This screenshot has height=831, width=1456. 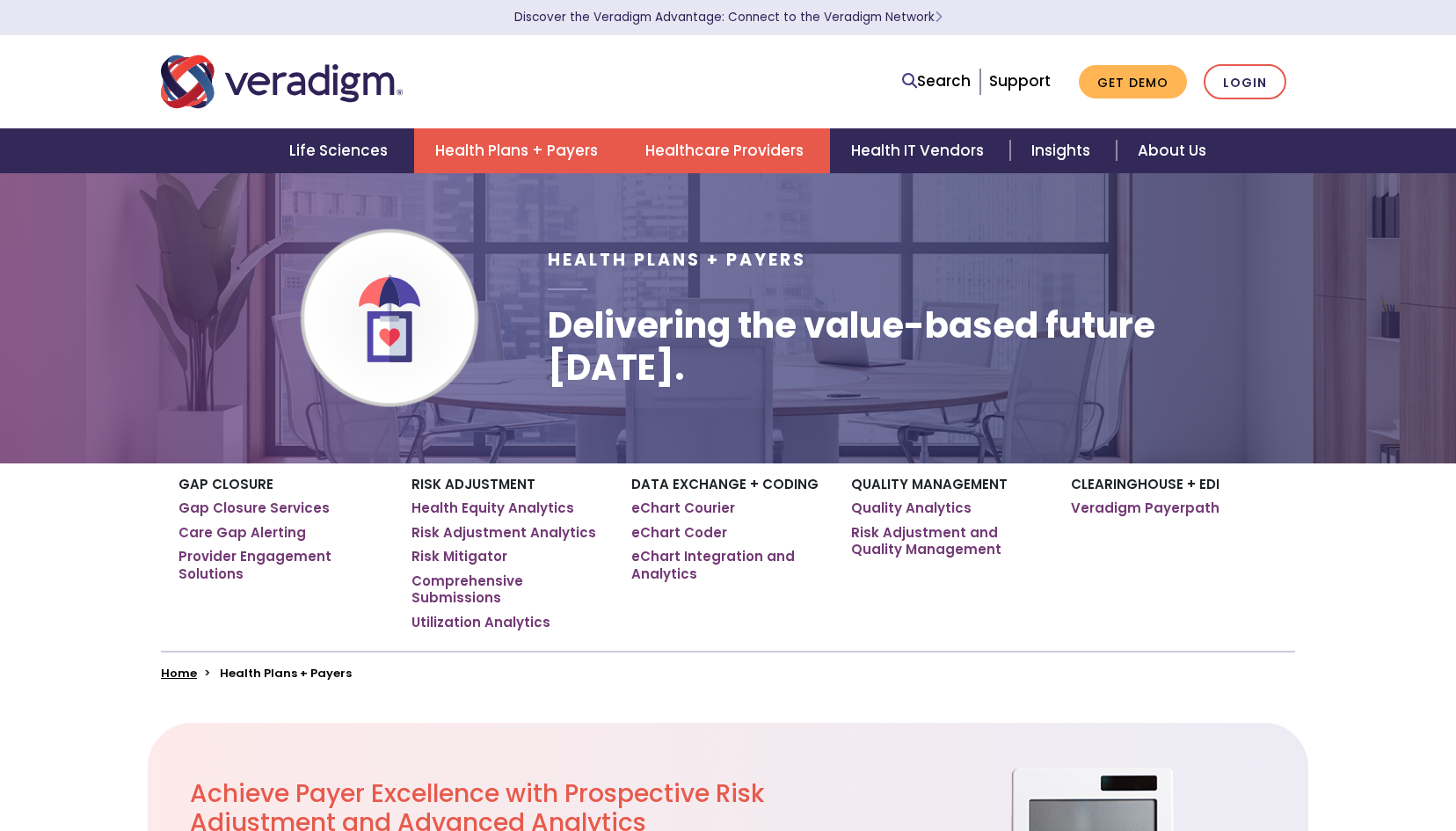 I want to click on a: eChart Integration and Analytics, so click(x=728, y=565).